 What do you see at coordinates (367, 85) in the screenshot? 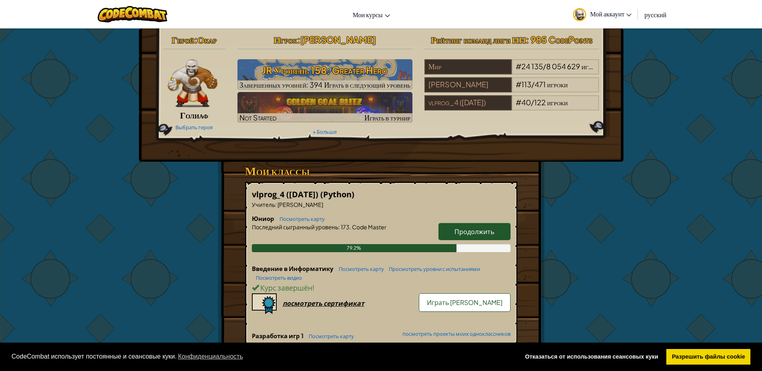
I see `span: Играть в следующий уровень` at bounding box center [367, 85].